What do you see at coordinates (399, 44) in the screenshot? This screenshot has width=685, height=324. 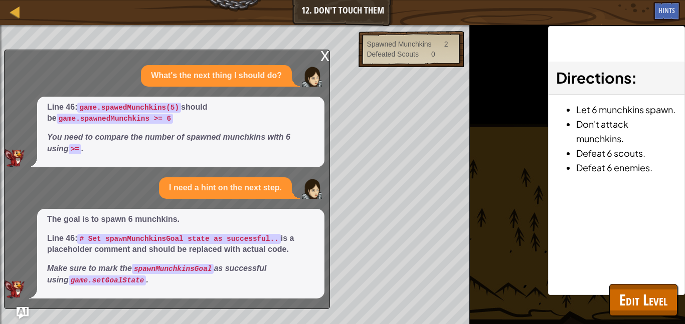 I see `div: Spawned Munchkins` at bounding box center [399, 44].